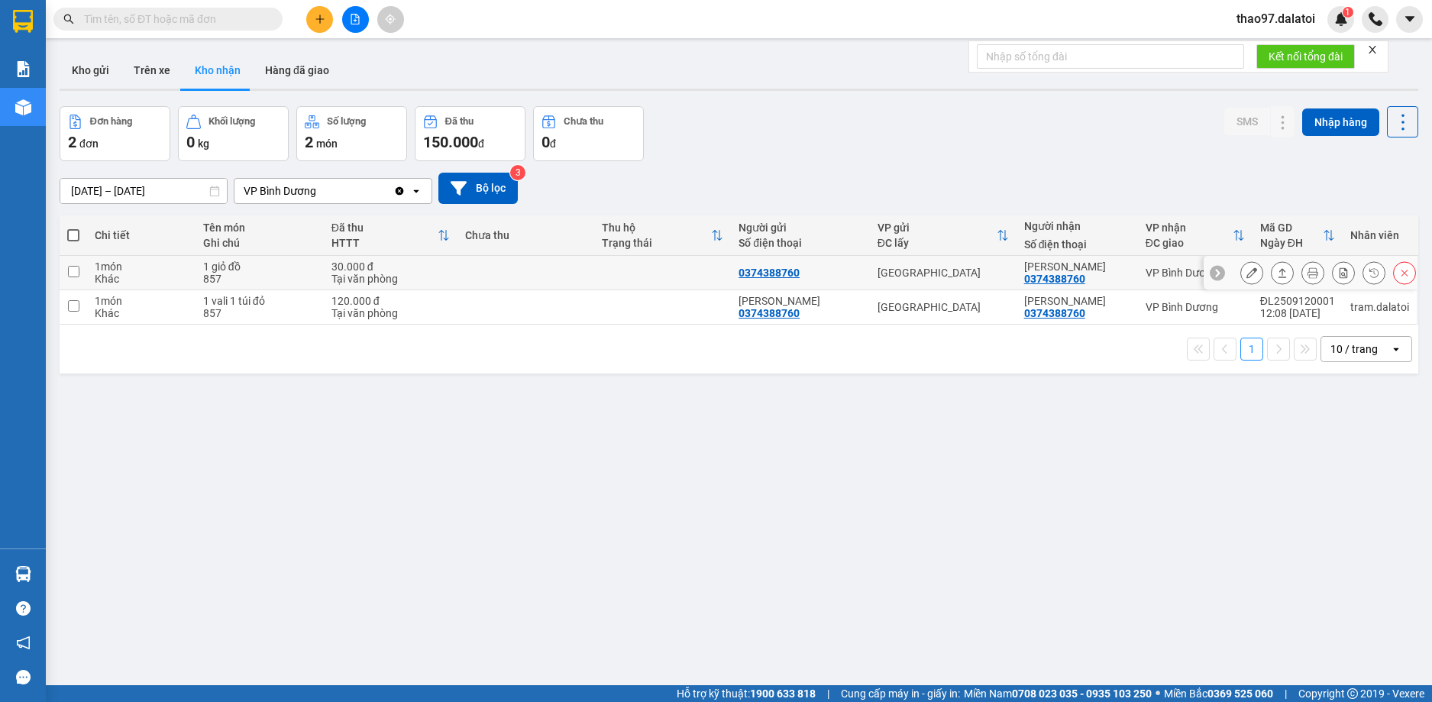 Image resolution: width=1432 pixels, height=702 pixels. Describe the element at coordinates (260, 243) in the screenshot. I see `div: Ghi chú` at that location.